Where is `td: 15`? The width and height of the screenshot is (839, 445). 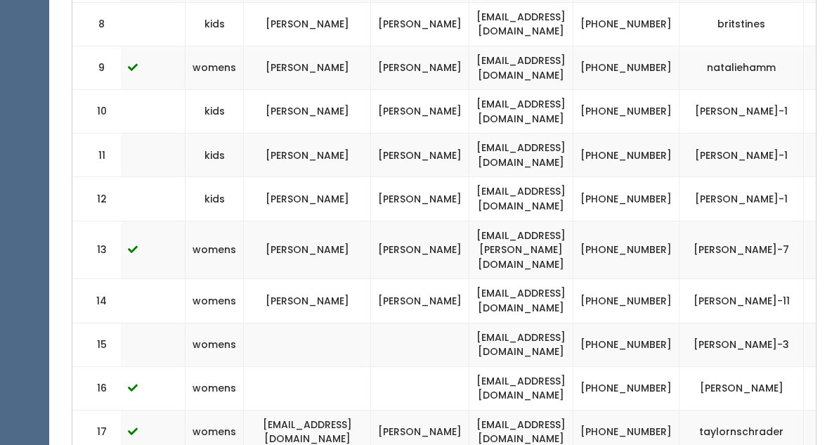 td: 15 is located at coordinates (97, 344).